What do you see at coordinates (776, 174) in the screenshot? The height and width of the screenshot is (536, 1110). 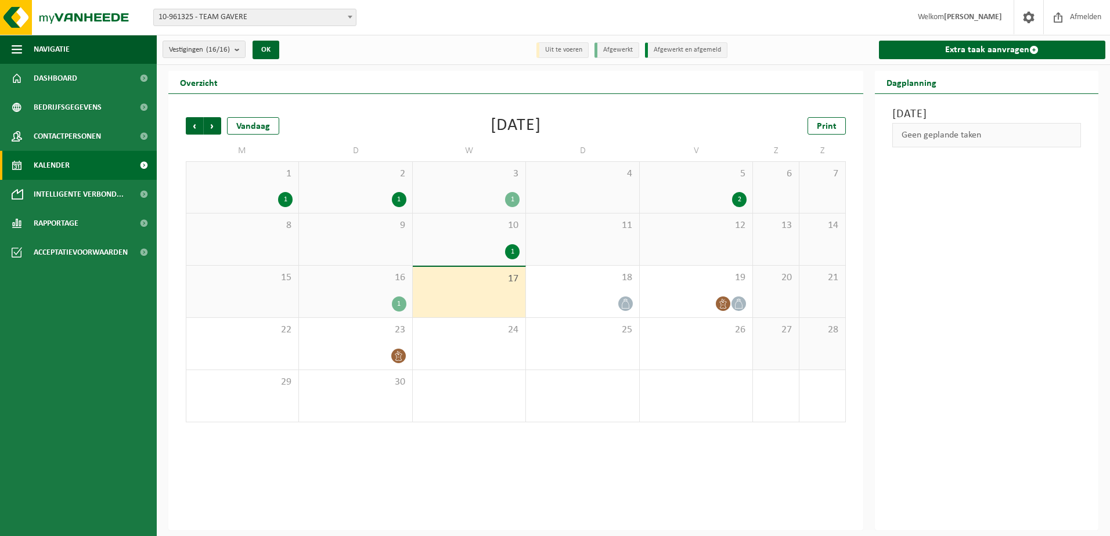 I see `span: 6` at bounding box center [776, 174].